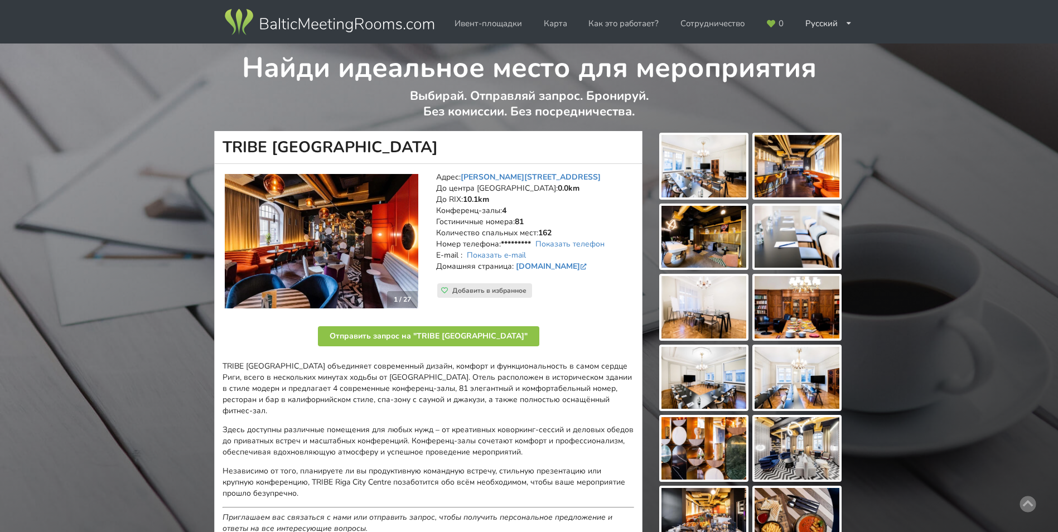  Describe the element at coordinates (568, 188) in the screenshot. I see `strong: 0.0km` at that location.